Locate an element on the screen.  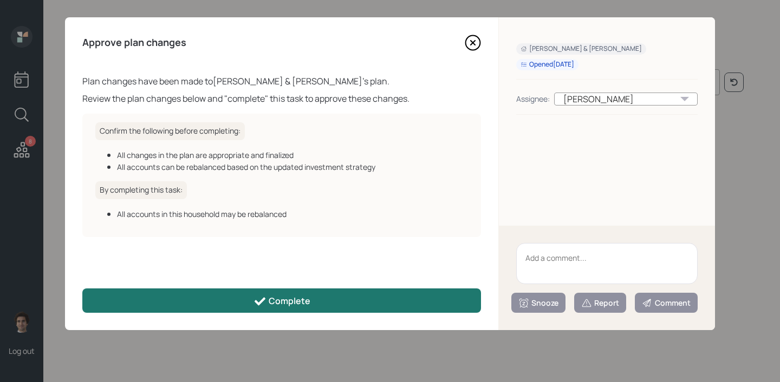
div: Snooze is located at coordinates (538, 303).